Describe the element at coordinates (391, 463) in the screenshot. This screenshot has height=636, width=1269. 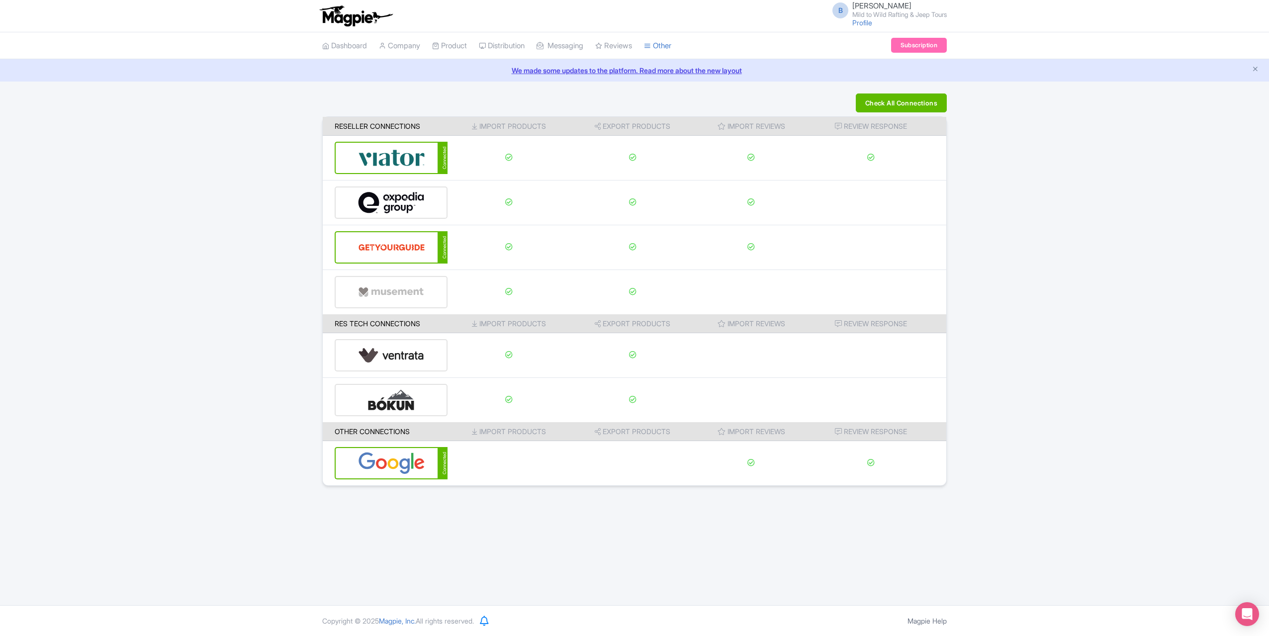
I see `img: google-96de159c2084212d3cdd3c2fb262314c.svg` at that location.